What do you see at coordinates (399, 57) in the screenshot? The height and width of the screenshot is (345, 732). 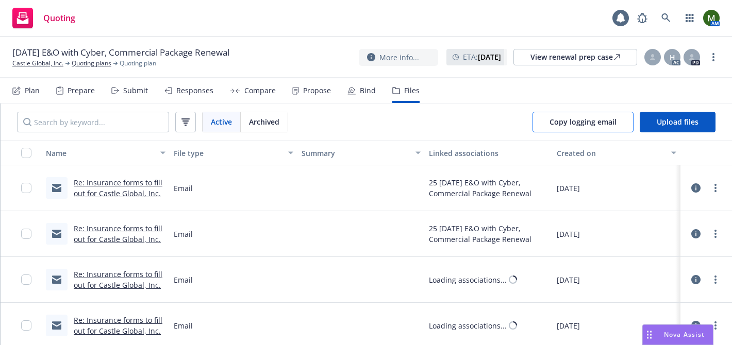 I see `span: More info...` at bounding box center [399, 57].